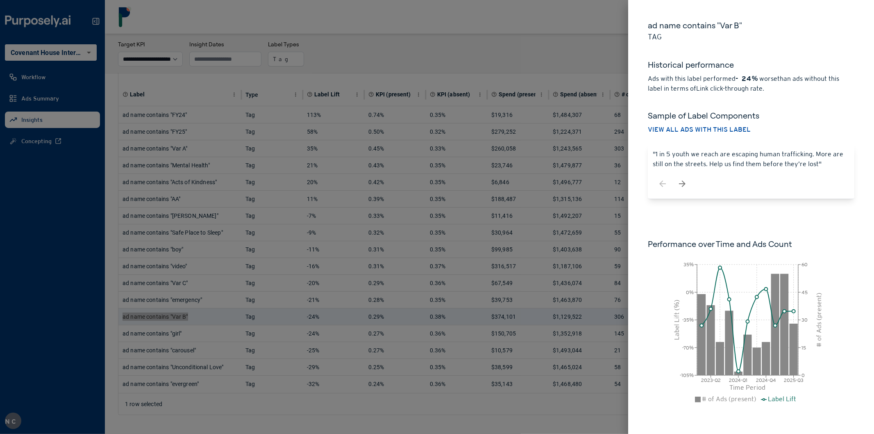 This screenshot has width=874, height=434. Describe the element at coordinates (751, 84) in the screenshot. I see `p: Ads with this label performed worse than ads without this label in terms of Link click-through ra...` at that location.